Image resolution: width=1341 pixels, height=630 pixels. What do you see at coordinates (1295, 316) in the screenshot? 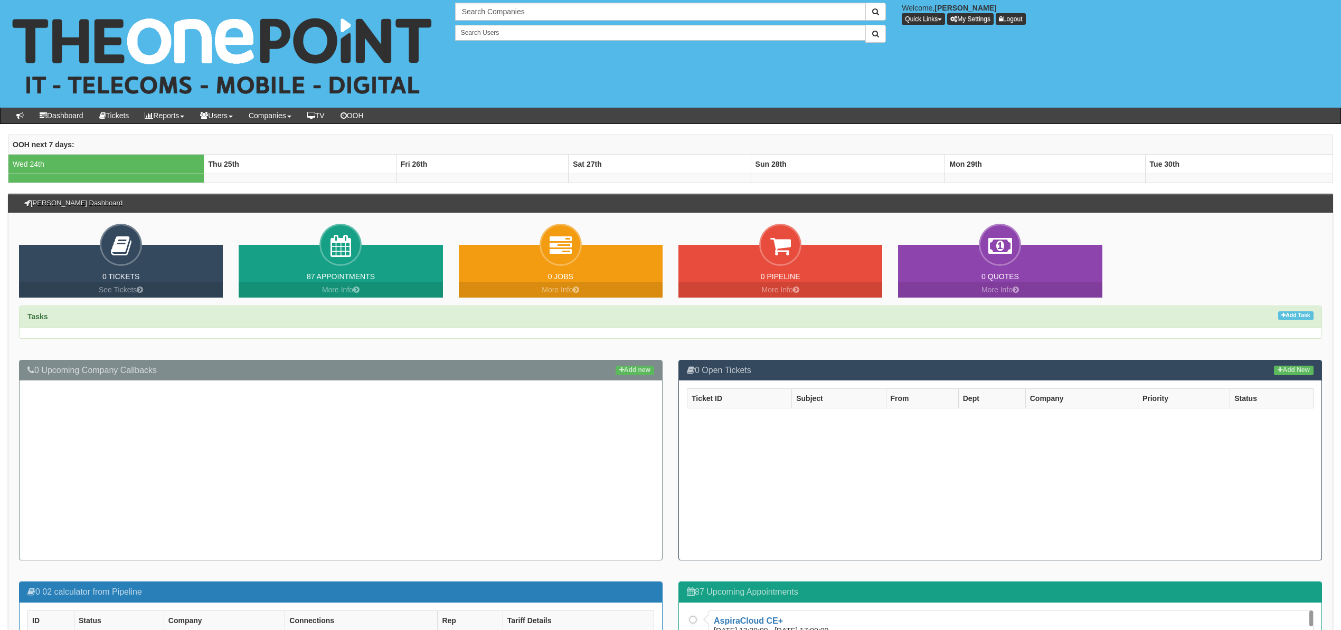
I see `a: Add Task` at bounding box center [1295, 316].